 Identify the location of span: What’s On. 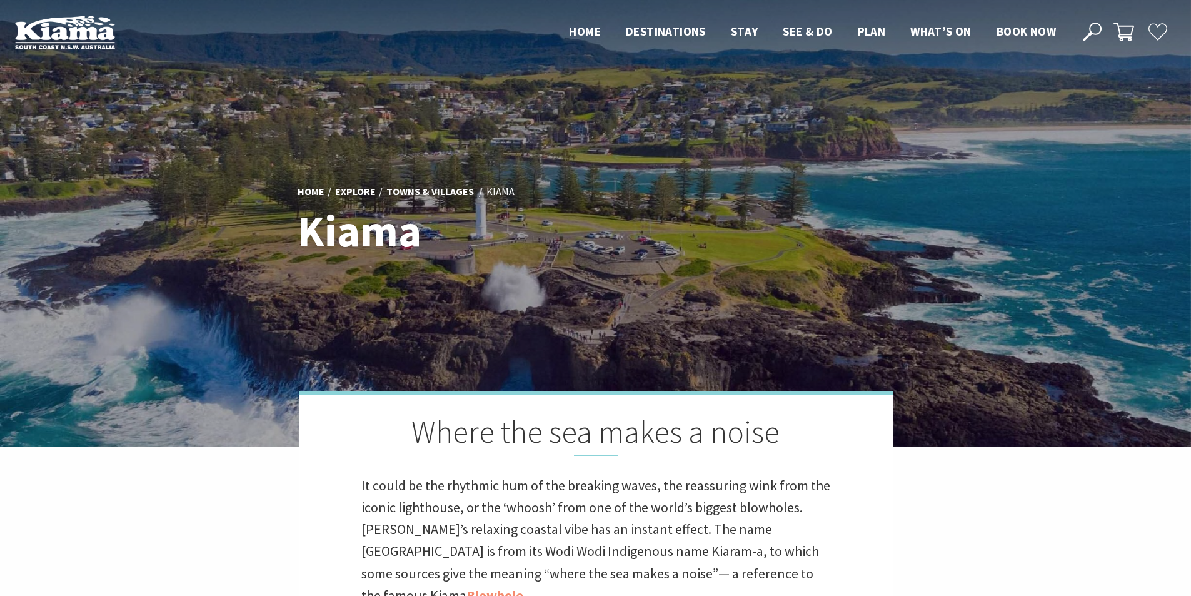
(941, 31).